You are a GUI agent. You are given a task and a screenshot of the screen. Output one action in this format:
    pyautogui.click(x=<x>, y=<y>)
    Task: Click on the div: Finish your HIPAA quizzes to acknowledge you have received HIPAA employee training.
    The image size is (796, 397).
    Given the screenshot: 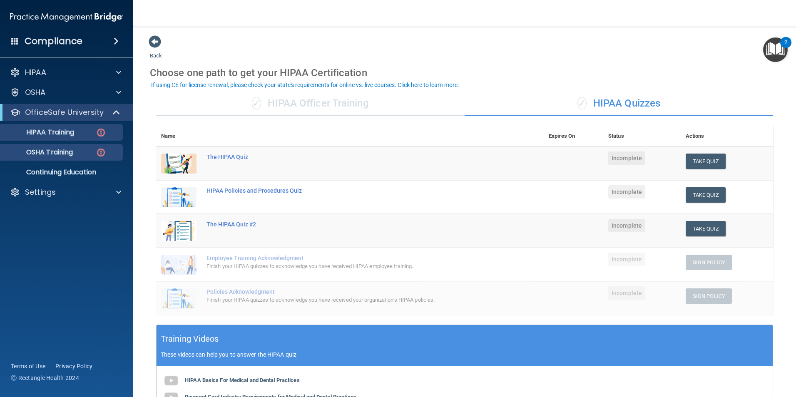 What is the action you would take?
    pyautogui.click(x=354, y=267)
    